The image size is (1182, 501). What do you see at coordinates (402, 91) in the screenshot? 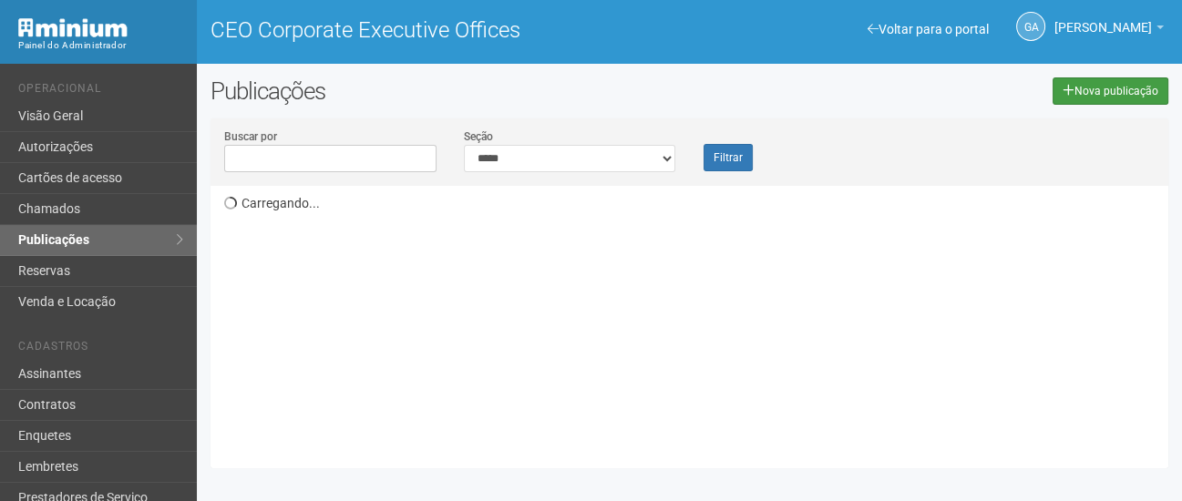
I see `h2: Publicações` at bounding box center [402, 91].